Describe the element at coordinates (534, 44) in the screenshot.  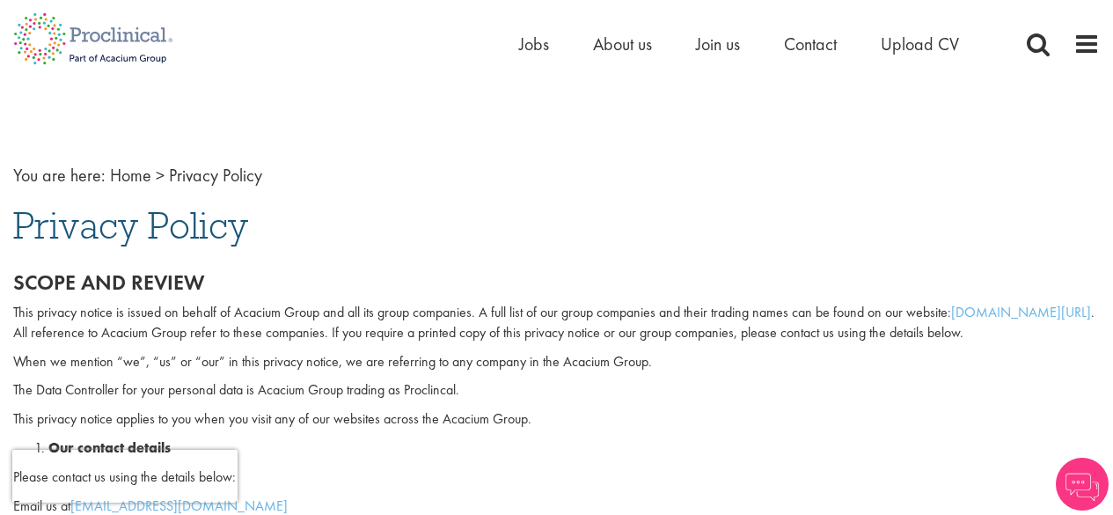
I see `span: Jobs` at that location.